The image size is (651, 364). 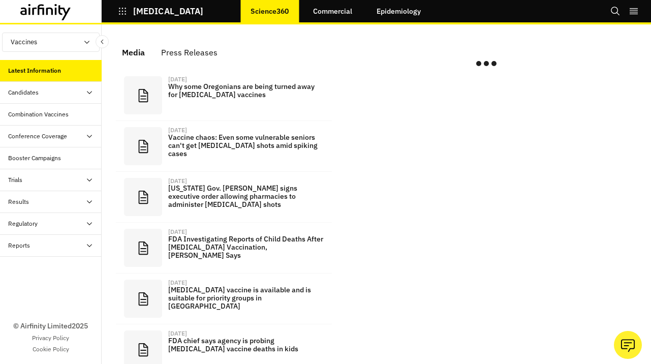 What do you see at coordinates (23, 224) in the screenshot?
I see `div: Regulatory` at bounding box center [23, 224].